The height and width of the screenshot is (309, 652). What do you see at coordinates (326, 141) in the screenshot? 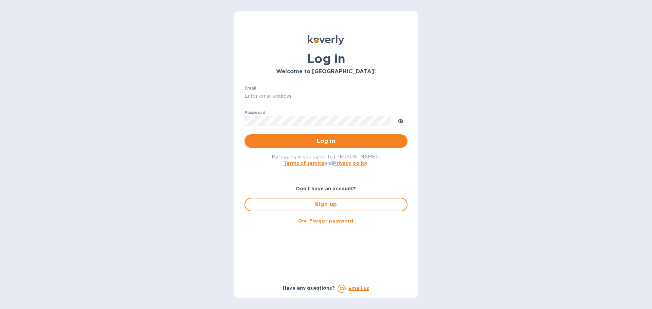
I see `span: Log in` at bounding box center [326, 141].